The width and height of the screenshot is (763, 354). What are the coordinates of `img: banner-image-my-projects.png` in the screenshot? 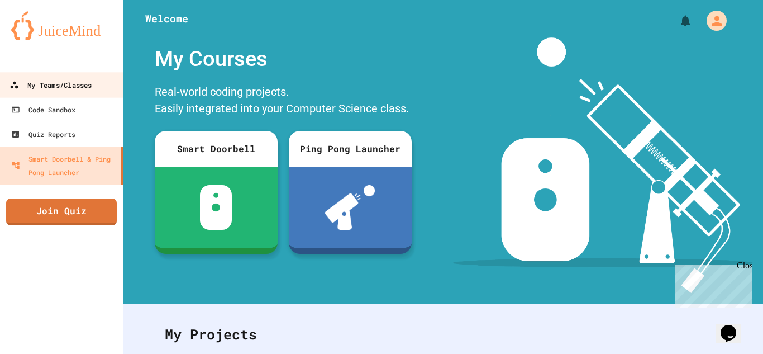 It's located at (603, 165).